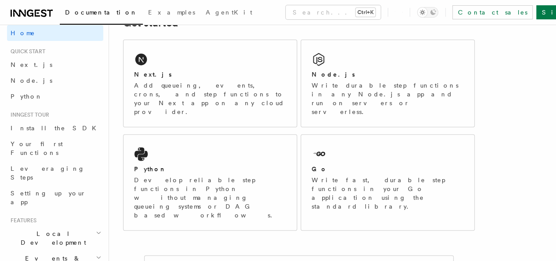 This screenshot has width=556, height=261. I want to click on span: Leveraging Steps, so click(47, 173).